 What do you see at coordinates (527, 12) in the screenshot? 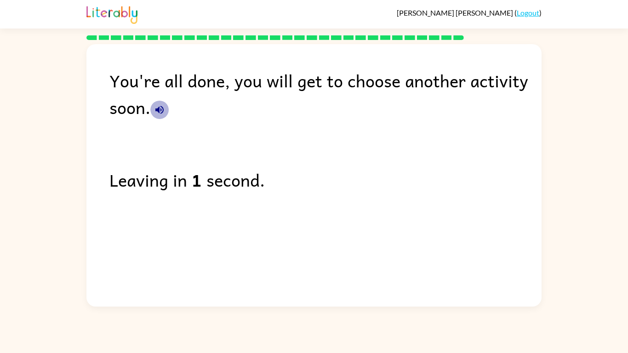
I see `a: Logout` at bounding box center [527, 12].